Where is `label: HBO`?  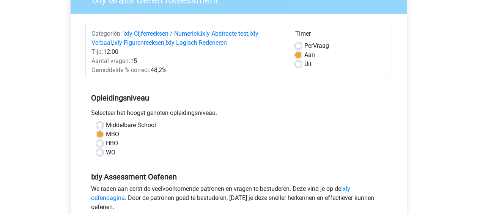
label: HBO is located at coordinates (112, 143).